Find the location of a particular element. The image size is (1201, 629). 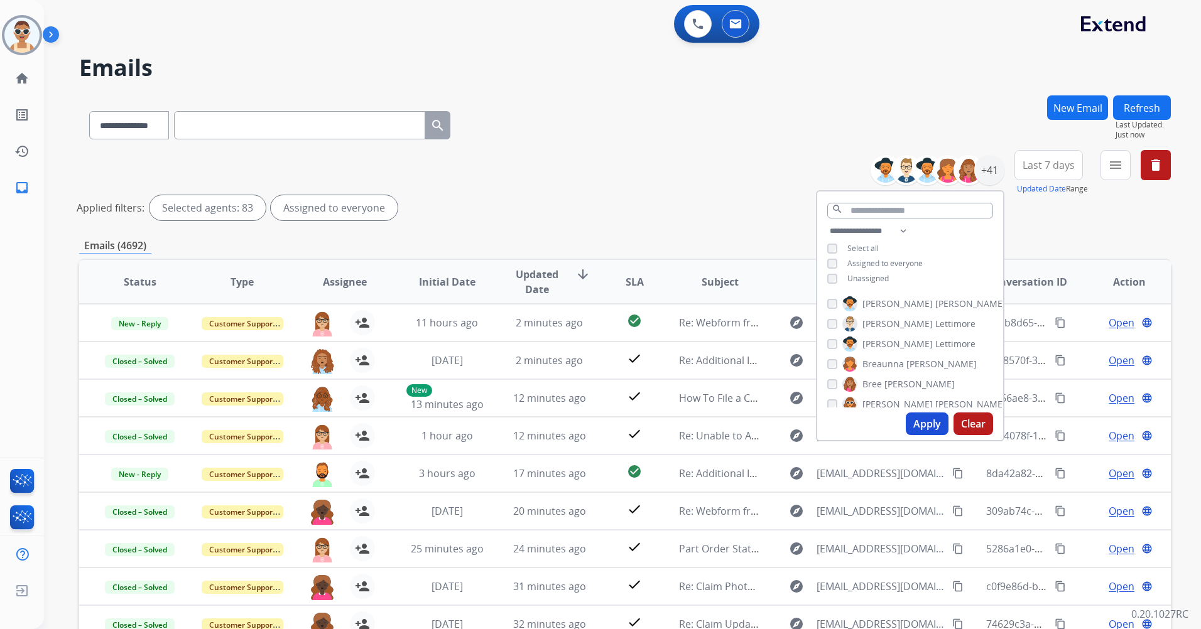

mat-icon: inbox is located at coordinates (22, 188).